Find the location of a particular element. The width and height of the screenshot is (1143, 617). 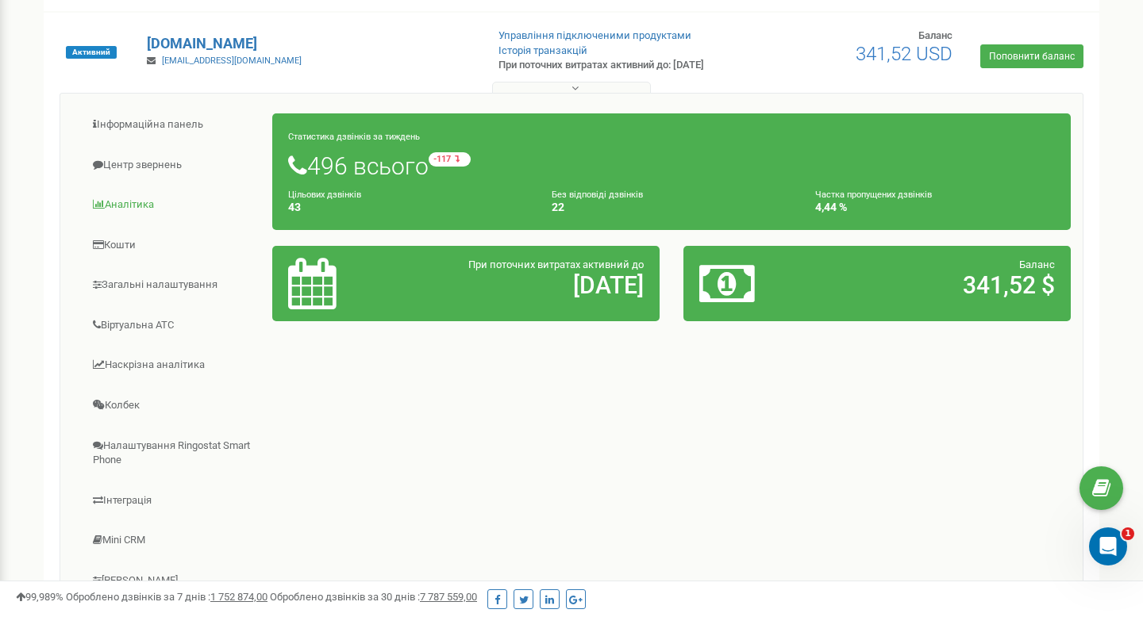

h4: 4,44 % is located at coordinates (935, 207).